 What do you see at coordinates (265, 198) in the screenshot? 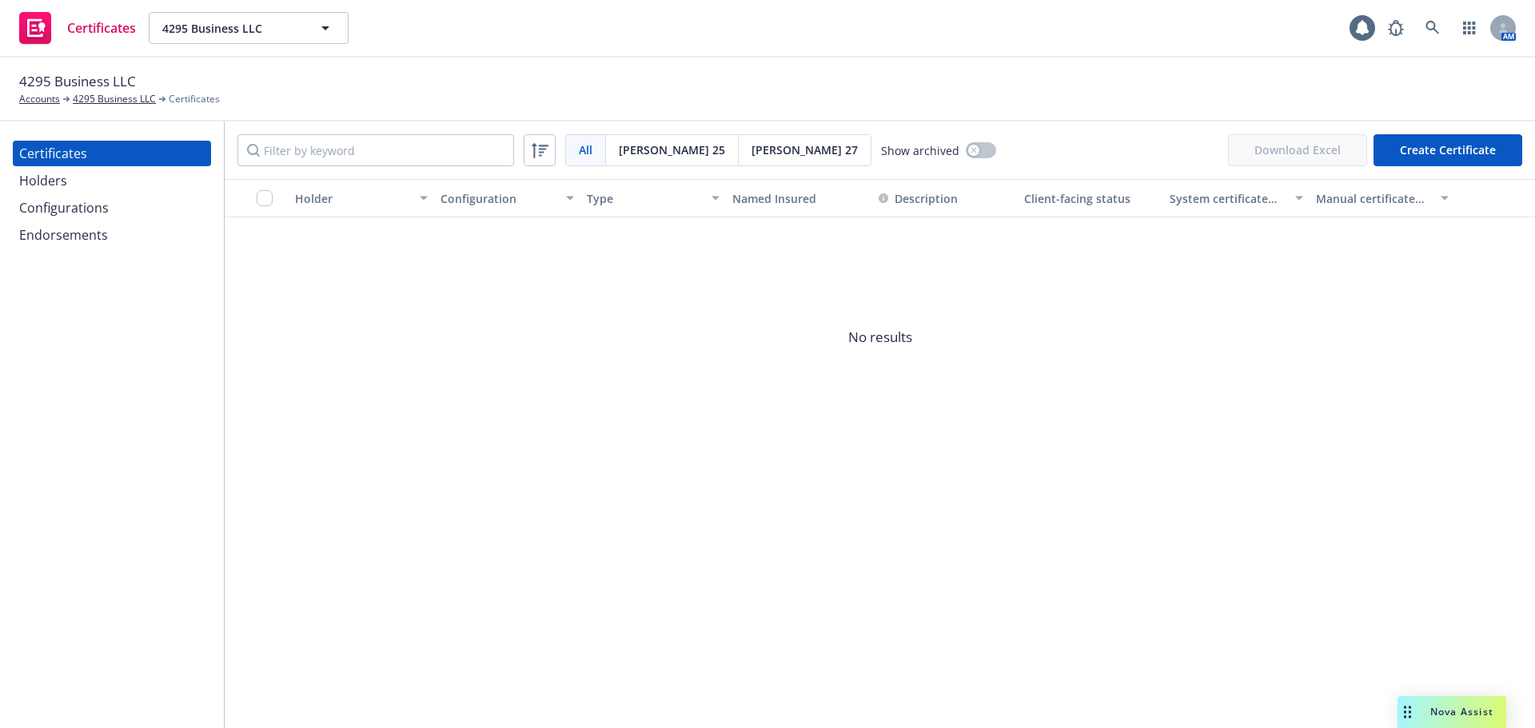
I see `input: Select all` at bounding box center [265, 198].